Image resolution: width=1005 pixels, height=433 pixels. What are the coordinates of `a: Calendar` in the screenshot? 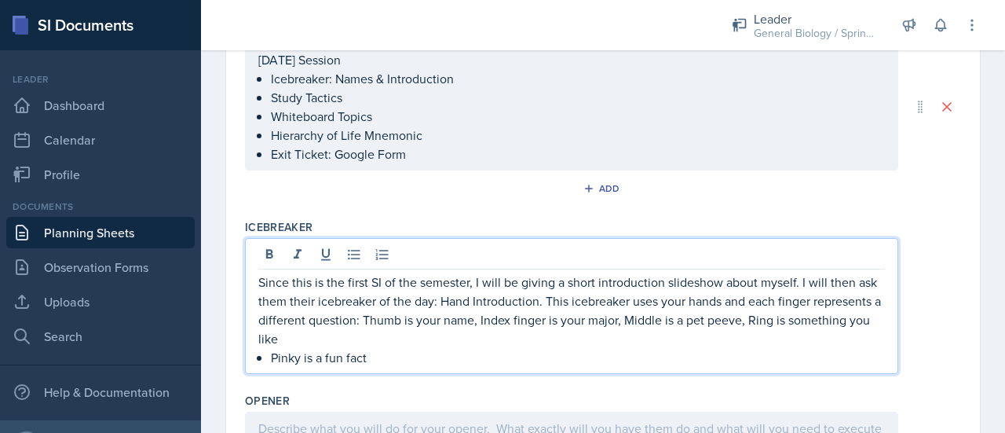 It's located at (101, 140).